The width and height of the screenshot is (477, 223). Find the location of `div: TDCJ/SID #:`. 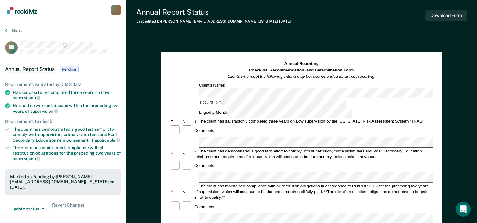

div: TDCJ/SID #: is located at coordinates (272, 103).